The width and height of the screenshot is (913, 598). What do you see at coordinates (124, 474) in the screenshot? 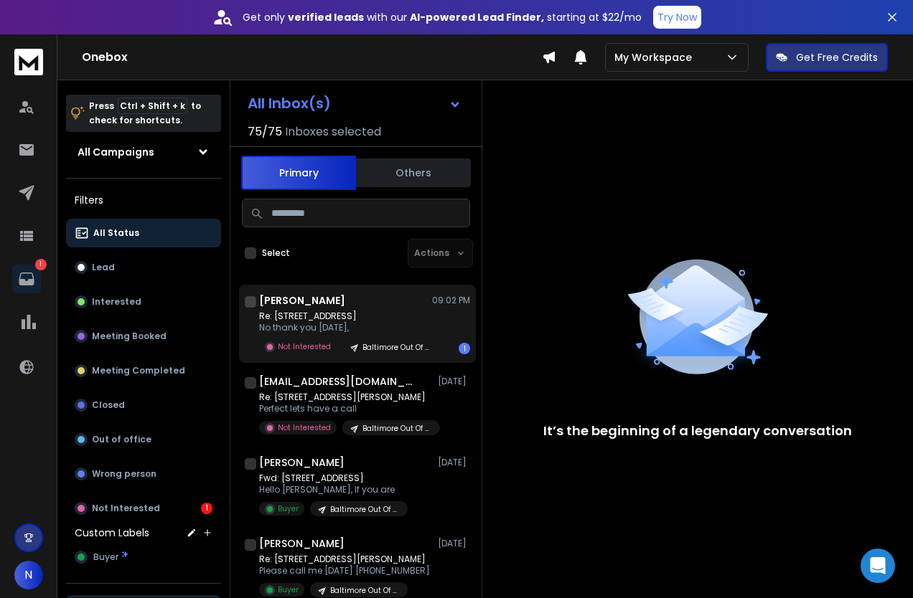
I see `p: Wrong person` at bounding box center [124, 474].